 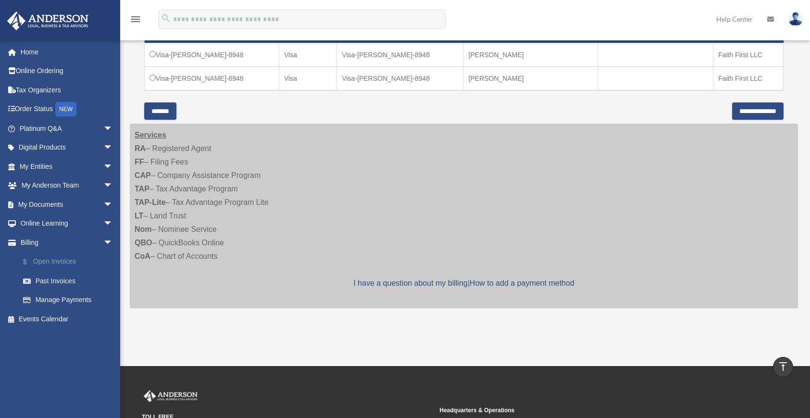 What do you see at coordinates (70, 262) in the screenshot?
I see `a: $Open Invoices` at bounding box center [70, 262].